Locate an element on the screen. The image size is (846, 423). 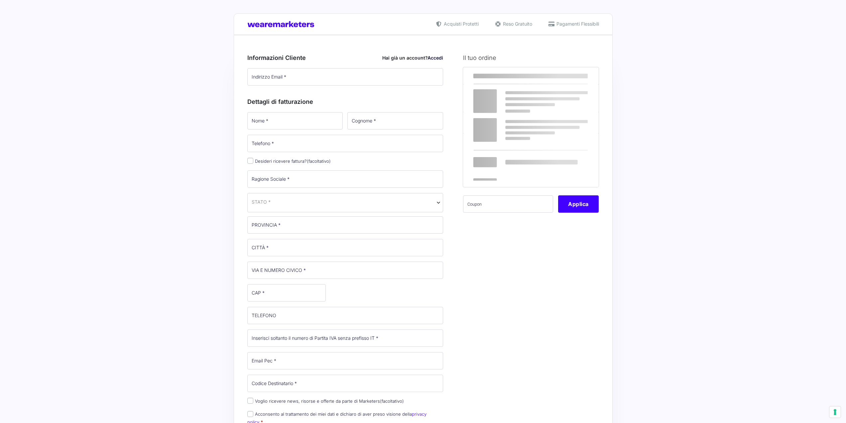
input: Acconsento al trattamento dei miei dati e dichiaro di aver preso visione dellaprivacy policy is located at coordinates (250, 414).